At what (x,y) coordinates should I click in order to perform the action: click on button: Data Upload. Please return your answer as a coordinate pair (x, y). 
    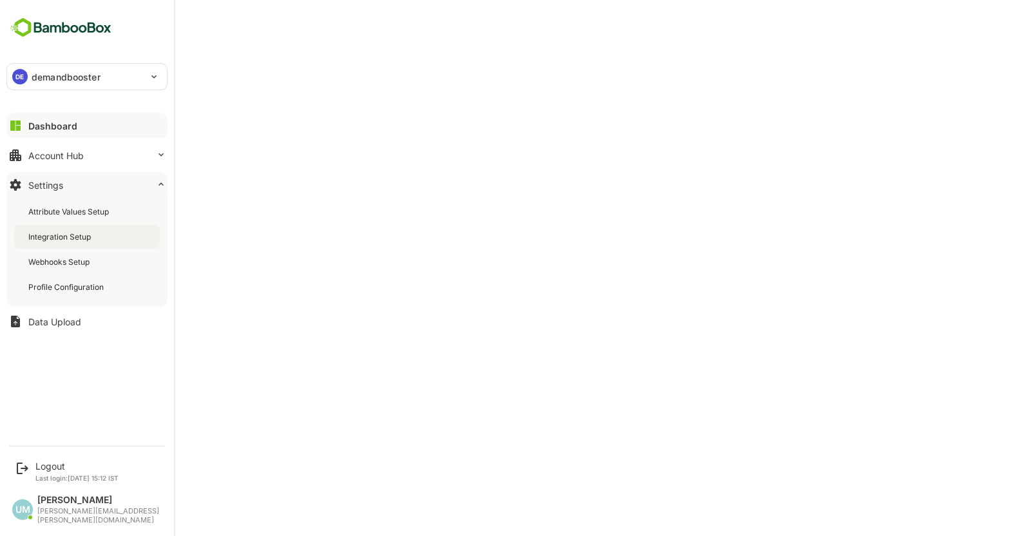
    Looking at the image, I should click on (87, 322).